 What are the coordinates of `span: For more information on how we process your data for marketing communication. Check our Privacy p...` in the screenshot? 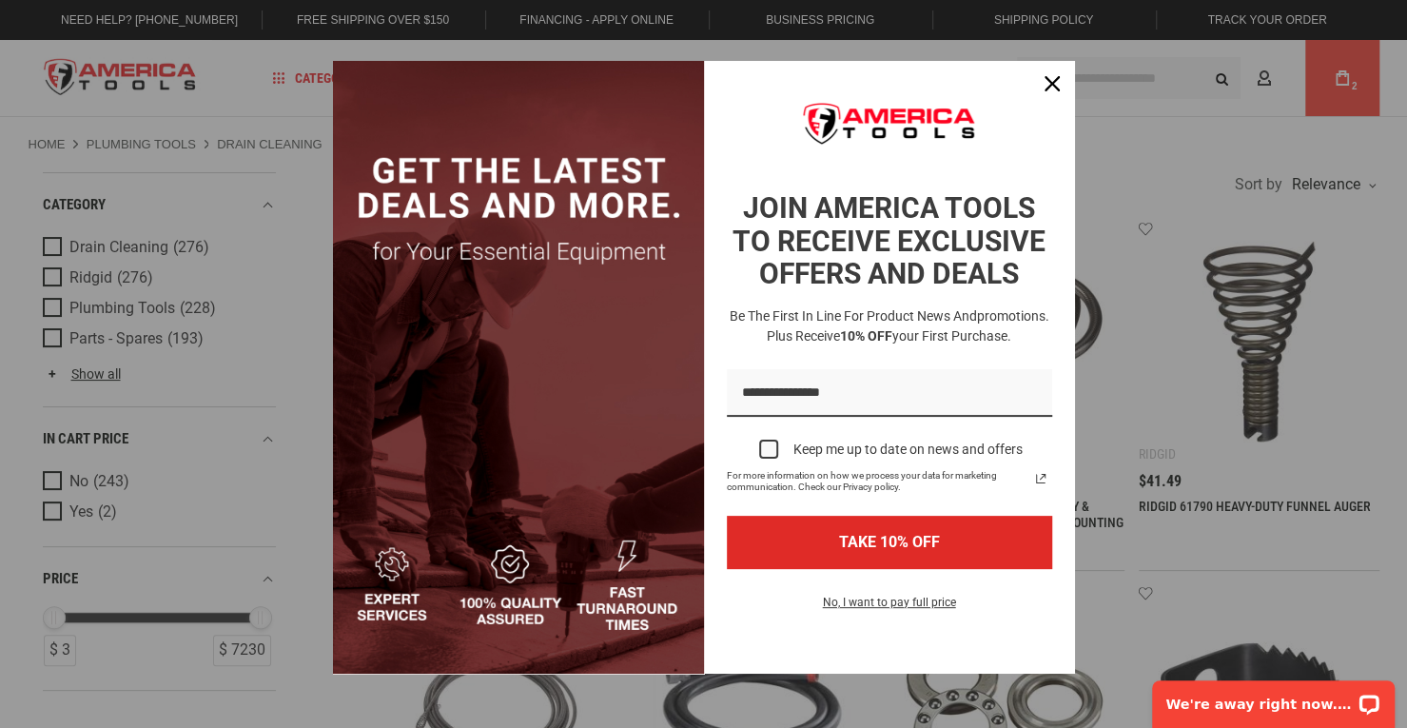 It's located at (878, 481).